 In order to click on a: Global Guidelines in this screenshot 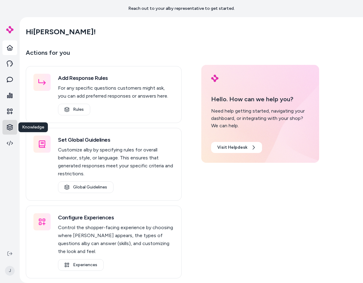, I will do `click(86, 188)`.